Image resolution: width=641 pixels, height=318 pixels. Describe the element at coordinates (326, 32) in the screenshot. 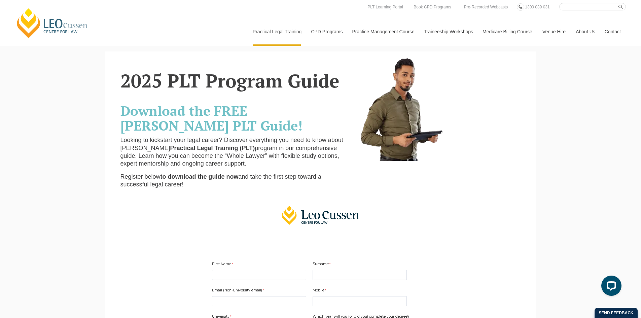

I see `a: CPD Programs` at that location.